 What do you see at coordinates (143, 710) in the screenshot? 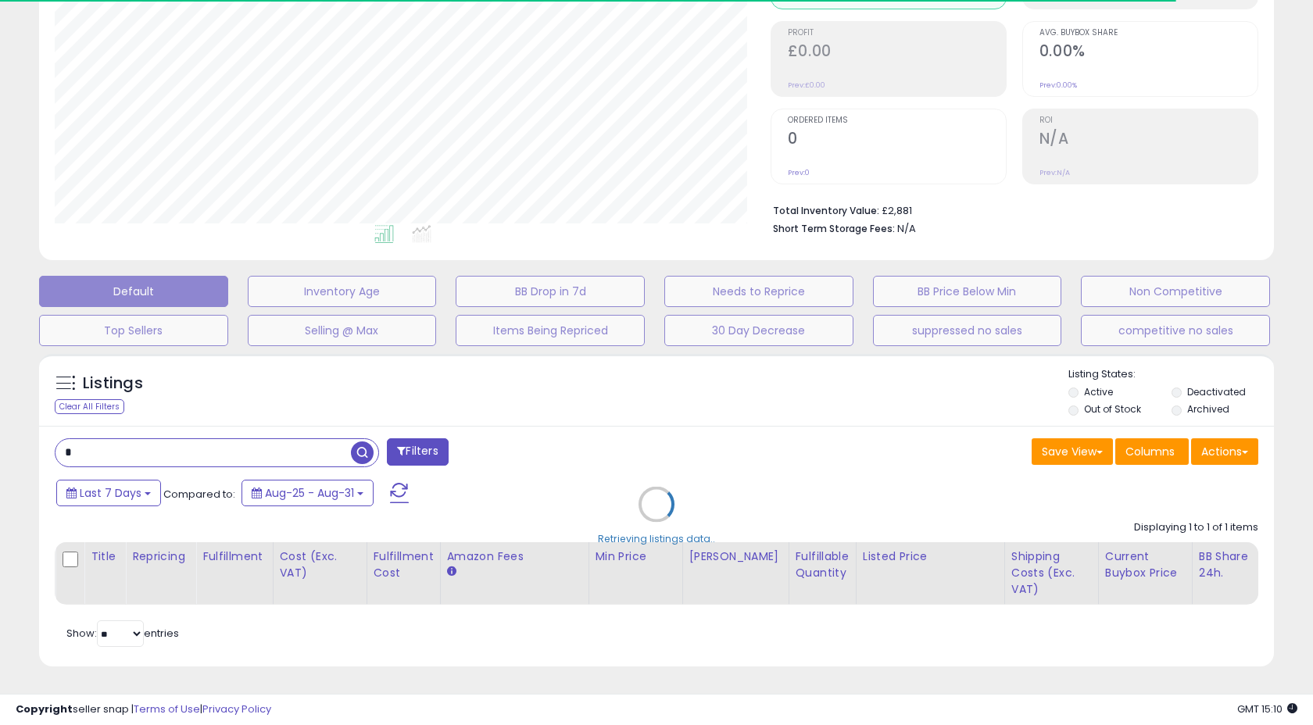
I see `div: seller snap | |` at bounding box center [143, 710].